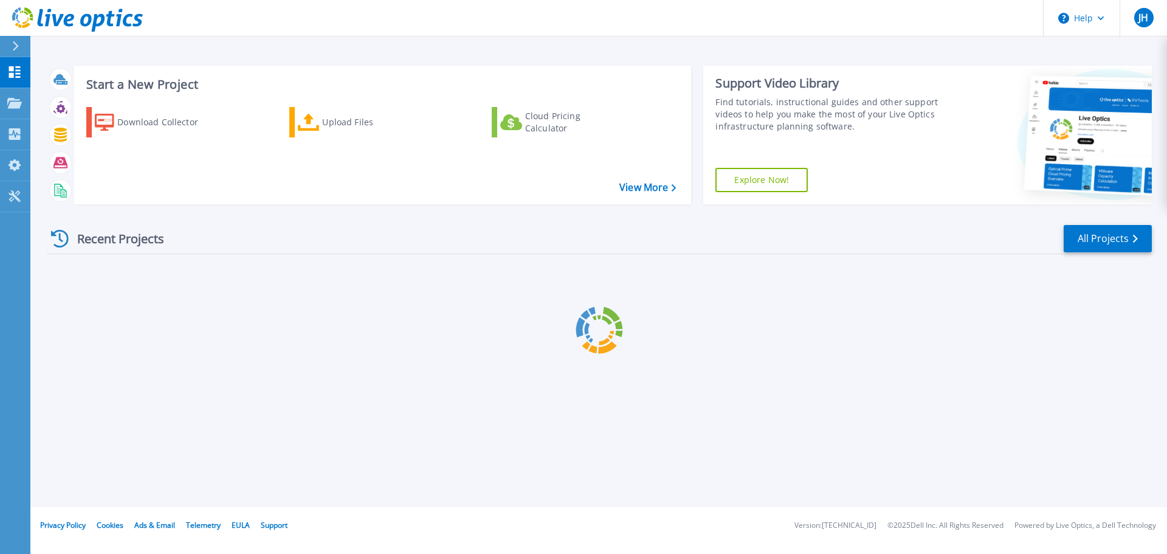 This screenshot has height=554, width=1167. I want to click on li: Powered by Live Optics, a Dell Technology, so click(1085, 525).